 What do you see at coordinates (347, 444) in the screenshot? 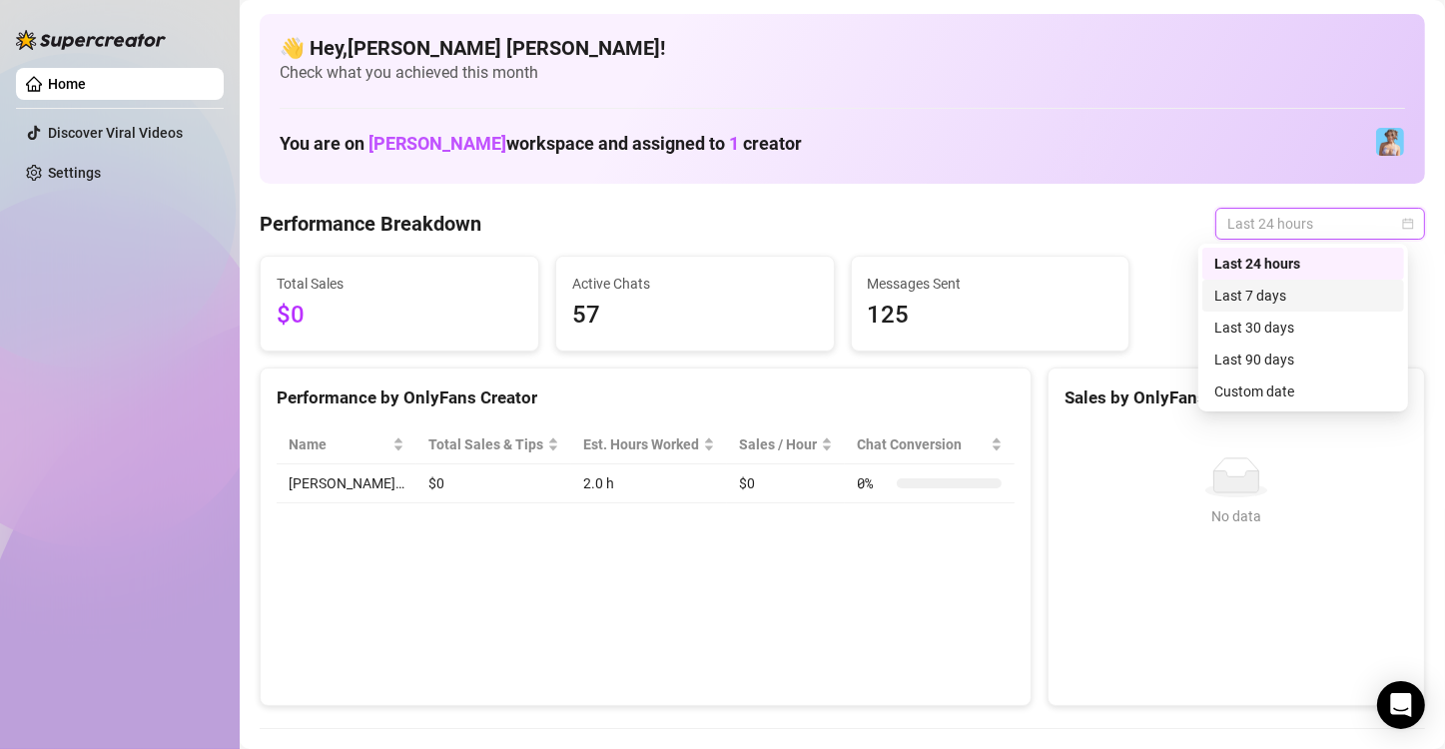
I see `th: Name` at bounding box center [347, 444].